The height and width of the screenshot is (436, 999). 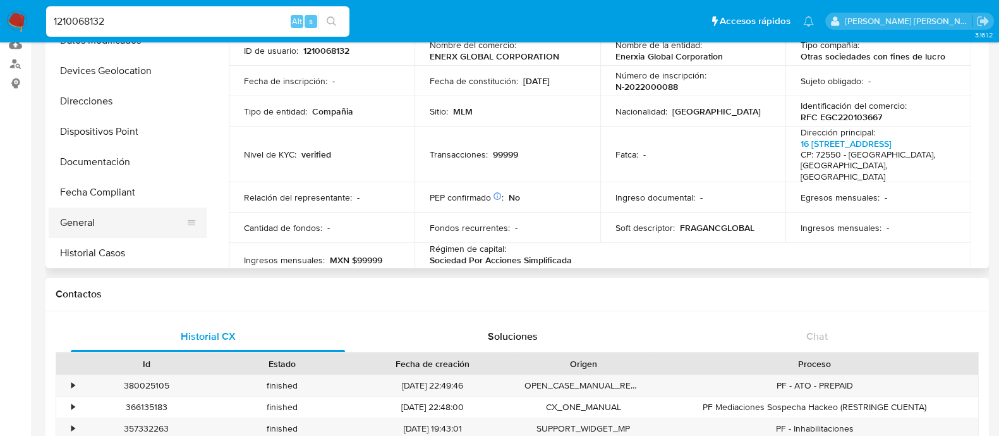 I want to click on p: ID de usuario :, so click(x=271, y=51).